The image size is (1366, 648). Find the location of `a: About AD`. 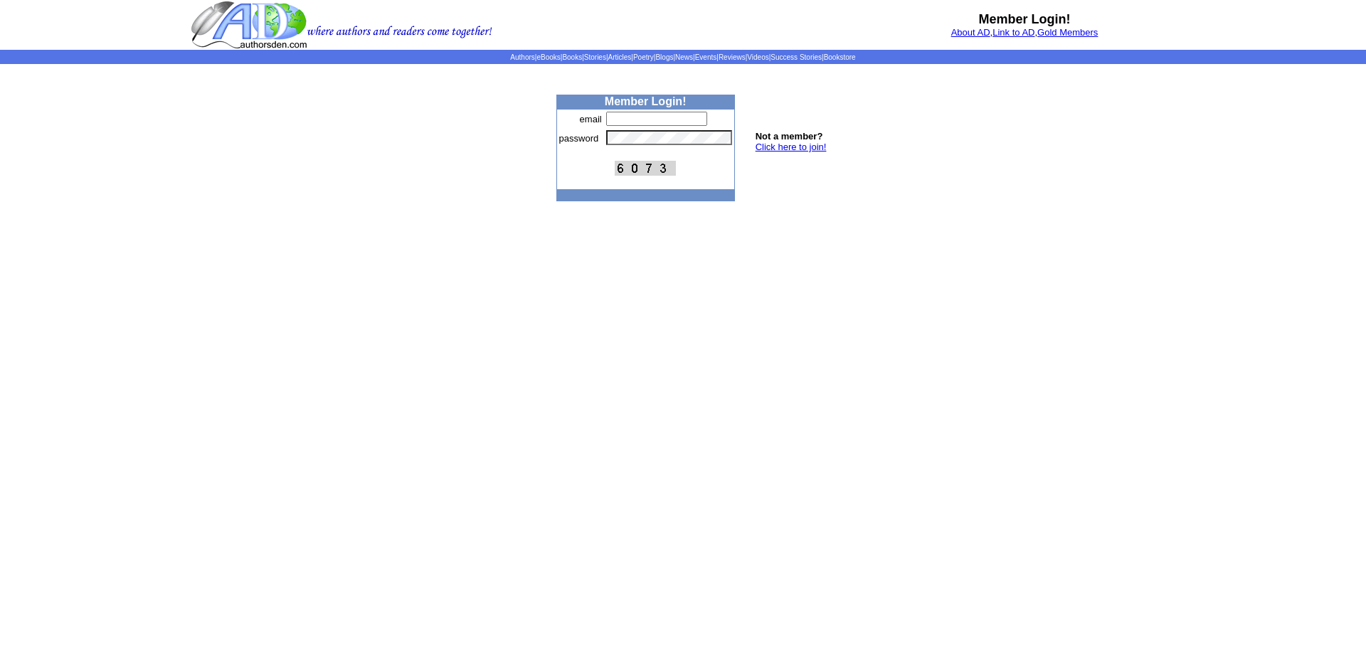

a: About AD is located at coordinates (970, 32).